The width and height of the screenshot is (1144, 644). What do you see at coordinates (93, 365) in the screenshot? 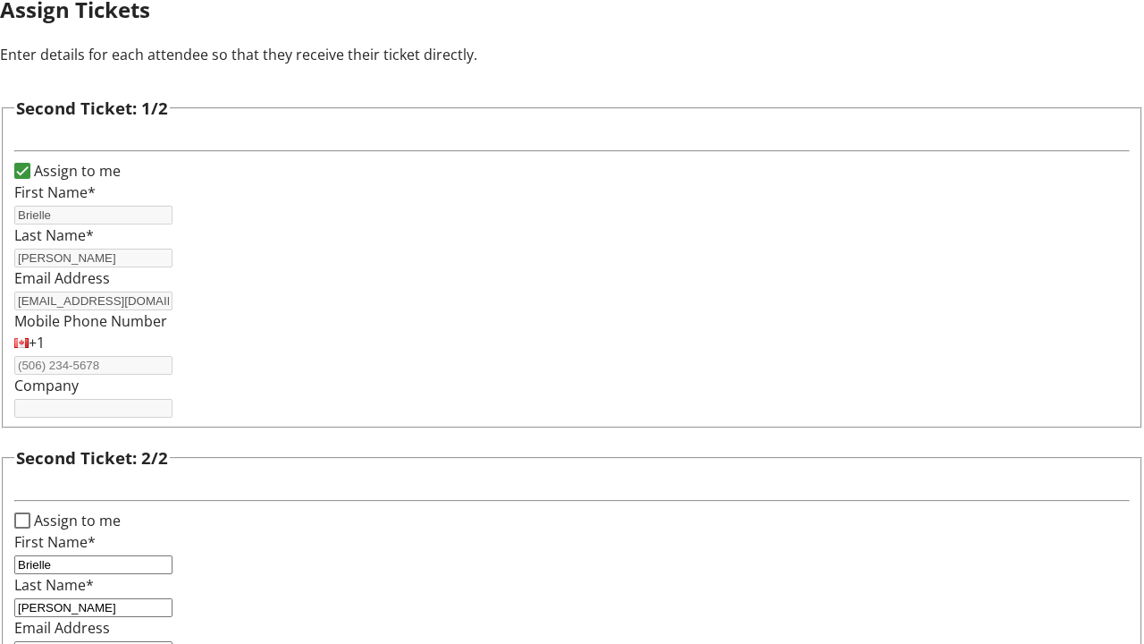
I see `input: (506) 234-5678` at bounding box center [93, 365].